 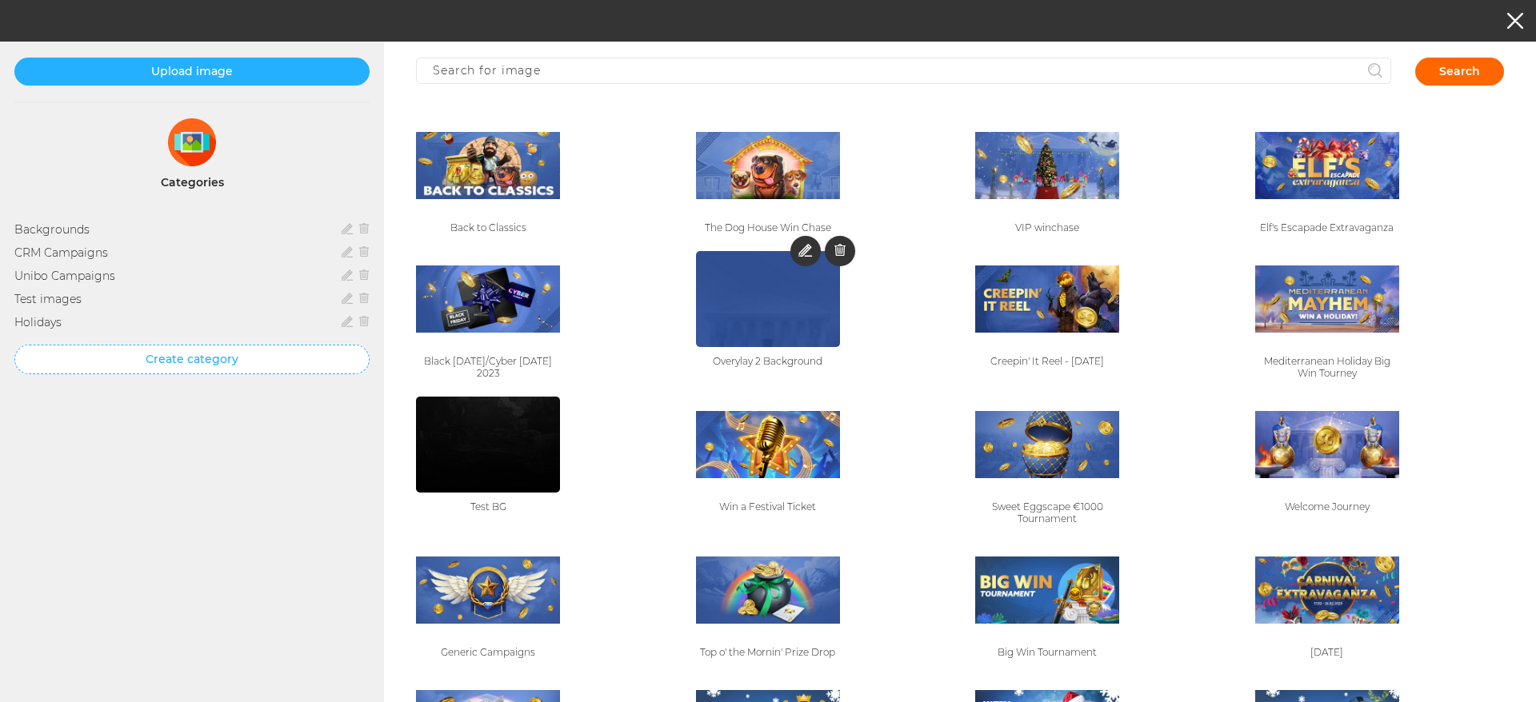 I want to click on button: CRM Campaigns, so click(x=61, y=253).